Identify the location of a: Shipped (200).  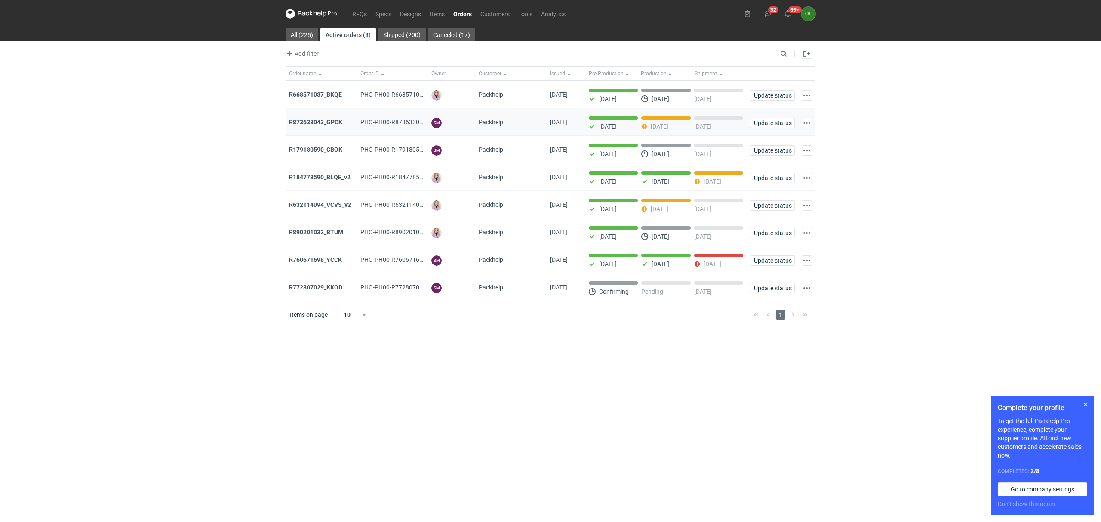
(402, 34).